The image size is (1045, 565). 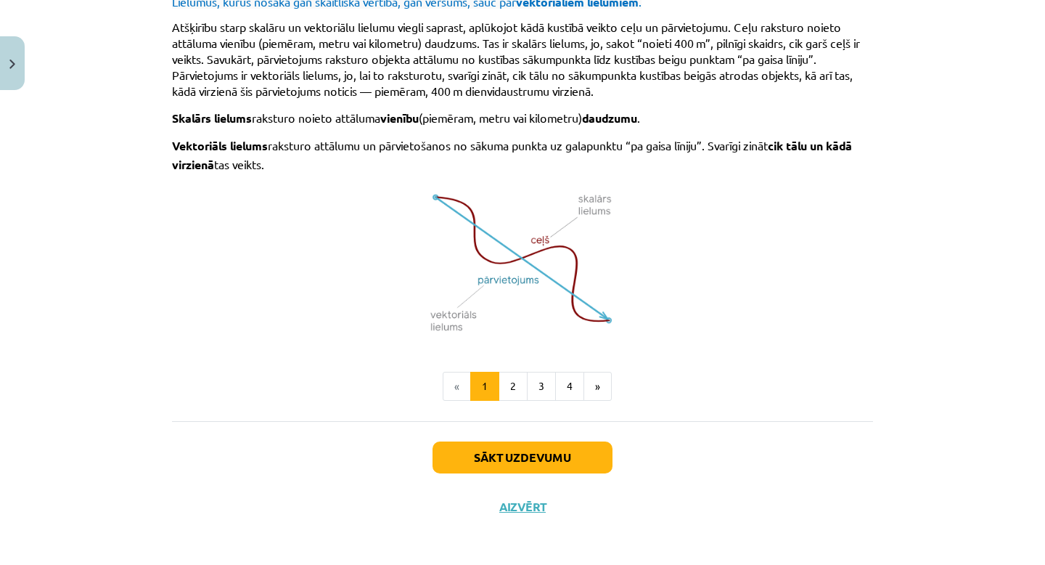 I want to click on span: raksturo attālumu un pārvietošanos no sākuma punkta uz galapunktu “pa gaisa līniju”. Svarīgi zināt, so click(x=518, y=145).